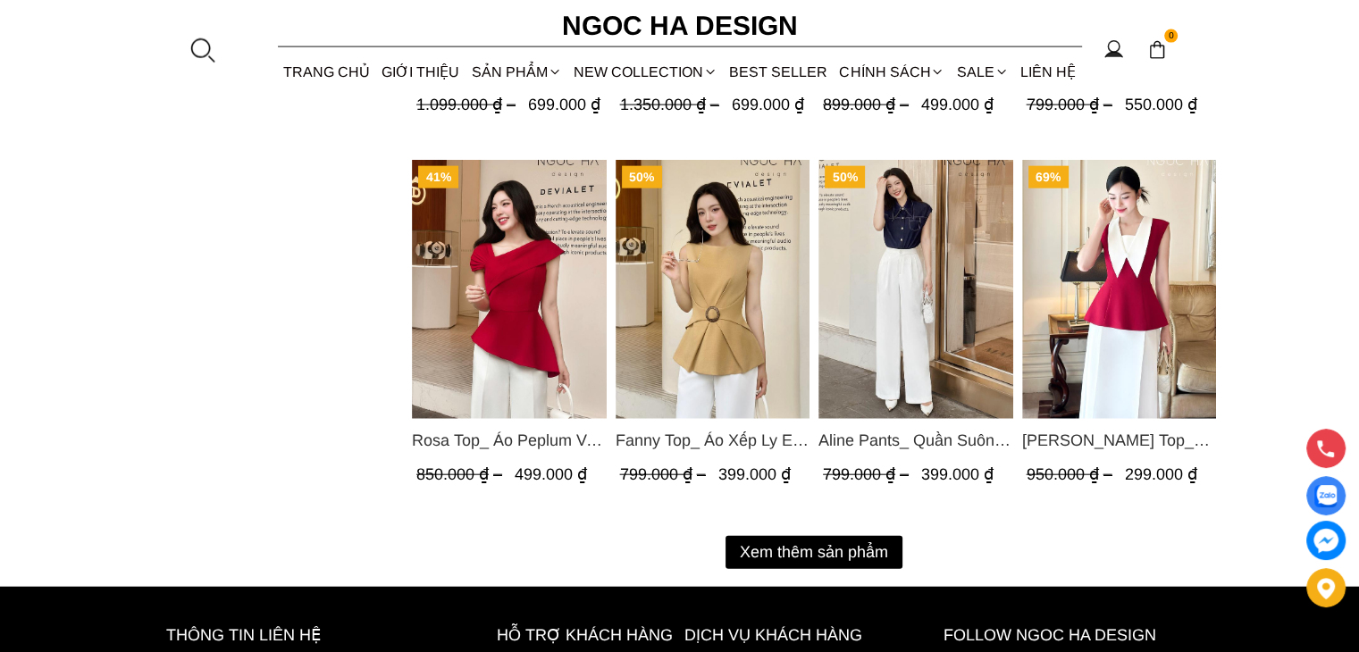  Describe the element at coordinates (509, 290) in the screenshot. I see `a: Product image - Rosa Top_ Áo Peplum Vai Lệch Xếp Ly Màu Đỏ A1064` at that location.